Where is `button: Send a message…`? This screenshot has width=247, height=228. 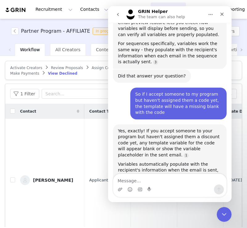
button: Send a message… is located at coordinates (111, 183).